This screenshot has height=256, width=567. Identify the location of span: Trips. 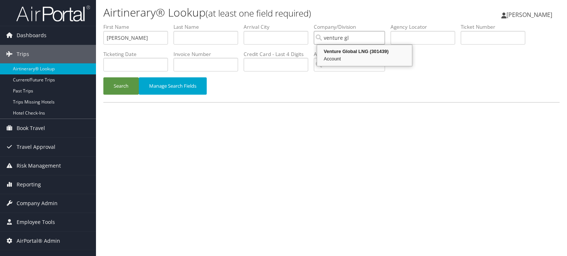
(23, 54).